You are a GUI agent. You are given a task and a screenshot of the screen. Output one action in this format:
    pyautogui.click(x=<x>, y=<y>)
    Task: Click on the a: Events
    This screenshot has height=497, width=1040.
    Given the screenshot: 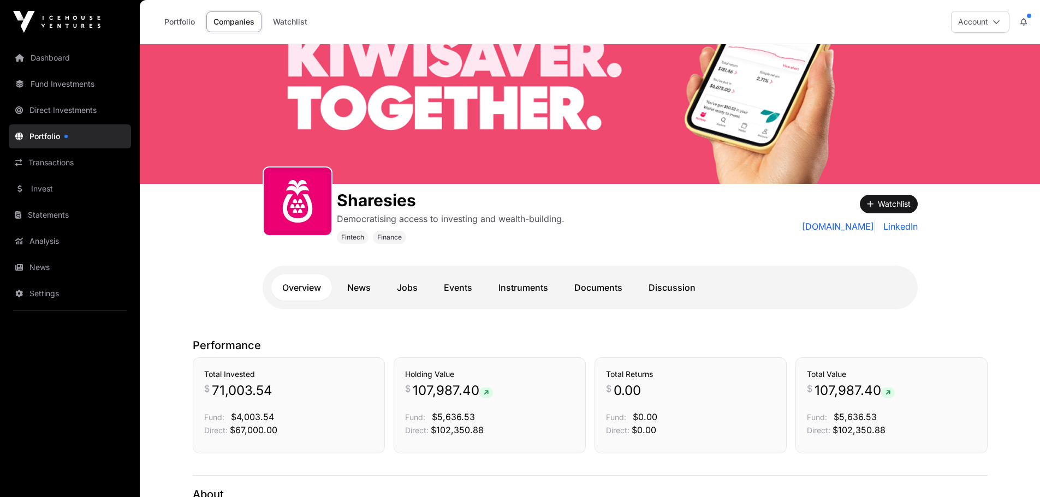 What is the action you would take?
    pyautogui.click(x=458, y=288)
    